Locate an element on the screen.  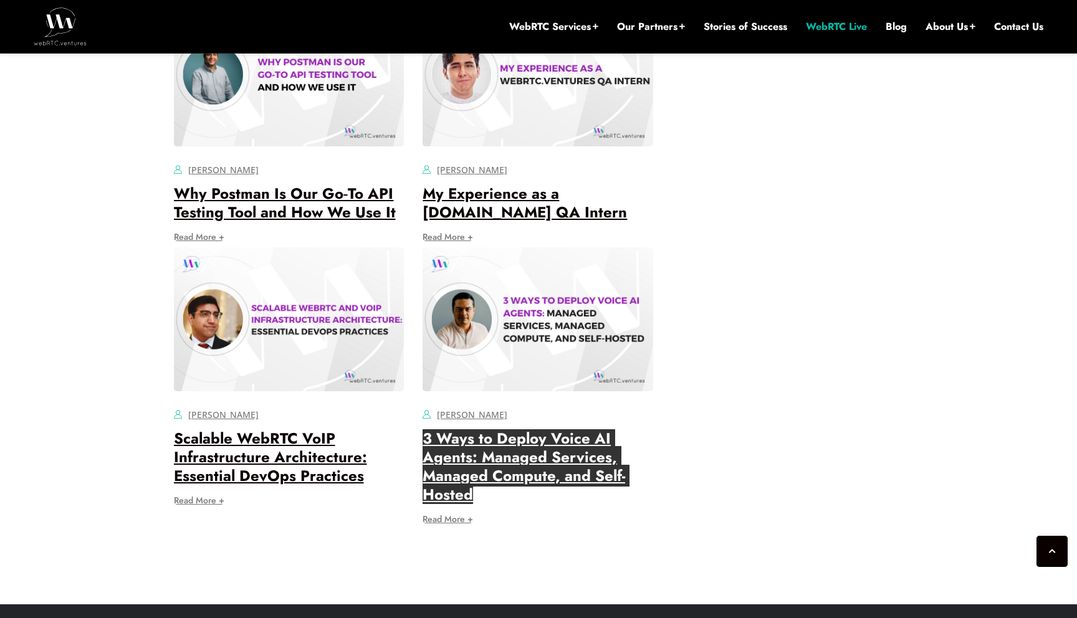
a: Blog is located at coordinates (896, 27).